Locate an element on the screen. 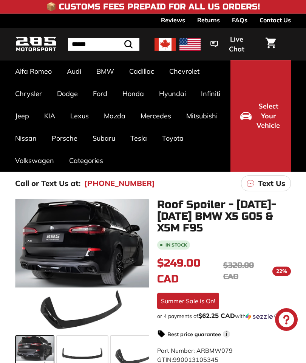 This screenshot has width=306, height=363. a: Audi is located at coordinates (74, 71).